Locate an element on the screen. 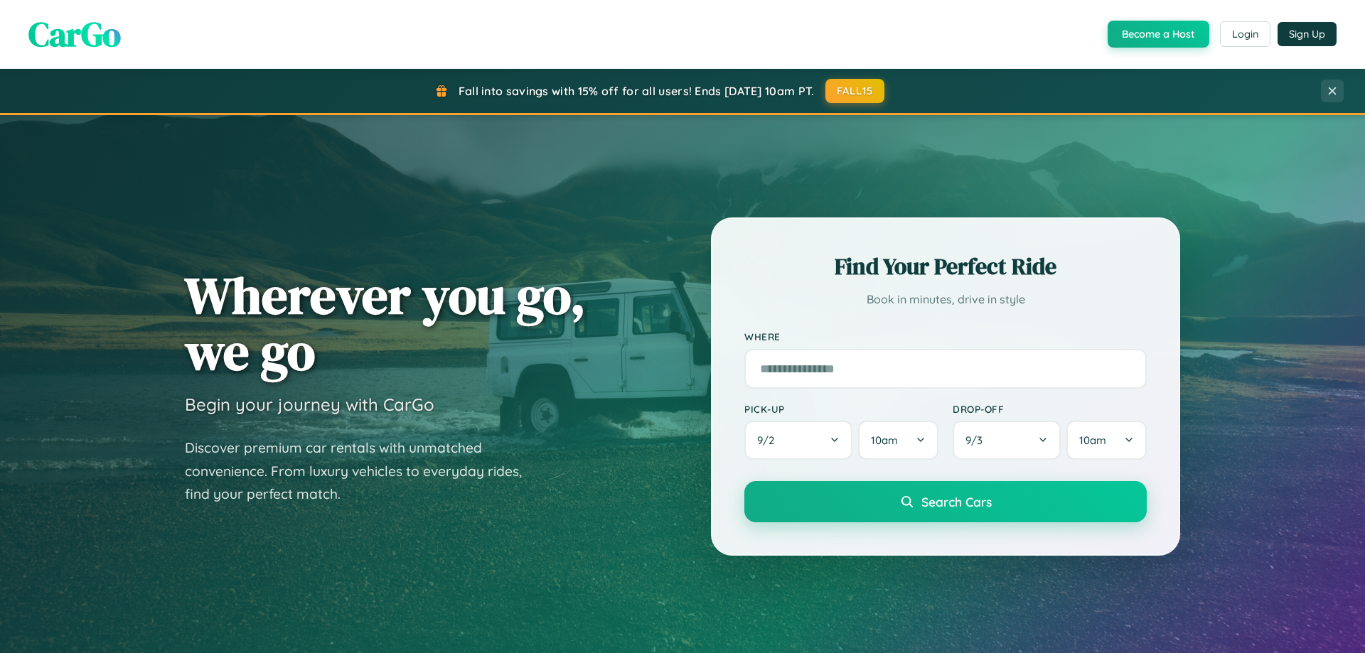  label: Pick-up is located at coordinates (841, 409).